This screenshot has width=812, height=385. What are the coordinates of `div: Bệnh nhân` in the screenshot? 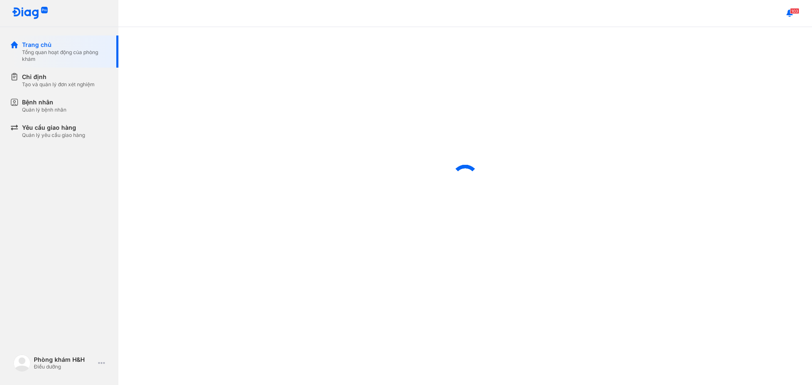 It's located at (44, 102).